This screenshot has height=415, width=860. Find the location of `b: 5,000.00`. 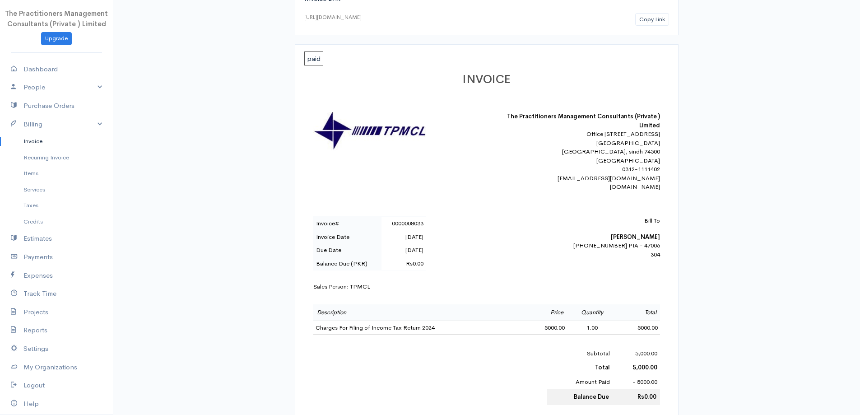

b: 5,000.00 is located at coordinates (644, 367).